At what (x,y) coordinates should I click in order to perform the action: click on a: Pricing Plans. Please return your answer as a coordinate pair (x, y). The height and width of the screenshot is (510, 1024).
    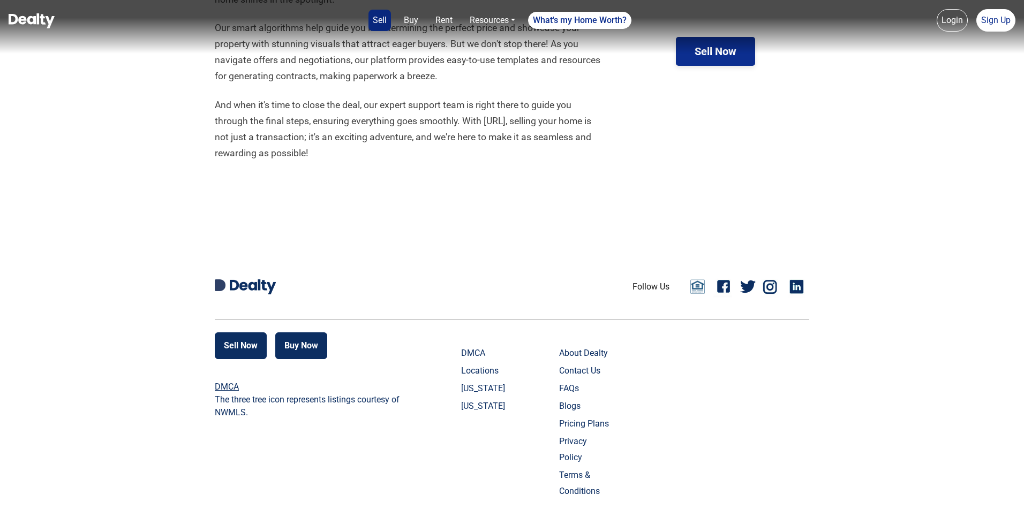
    Looking at the image, I should click on (585, 424).